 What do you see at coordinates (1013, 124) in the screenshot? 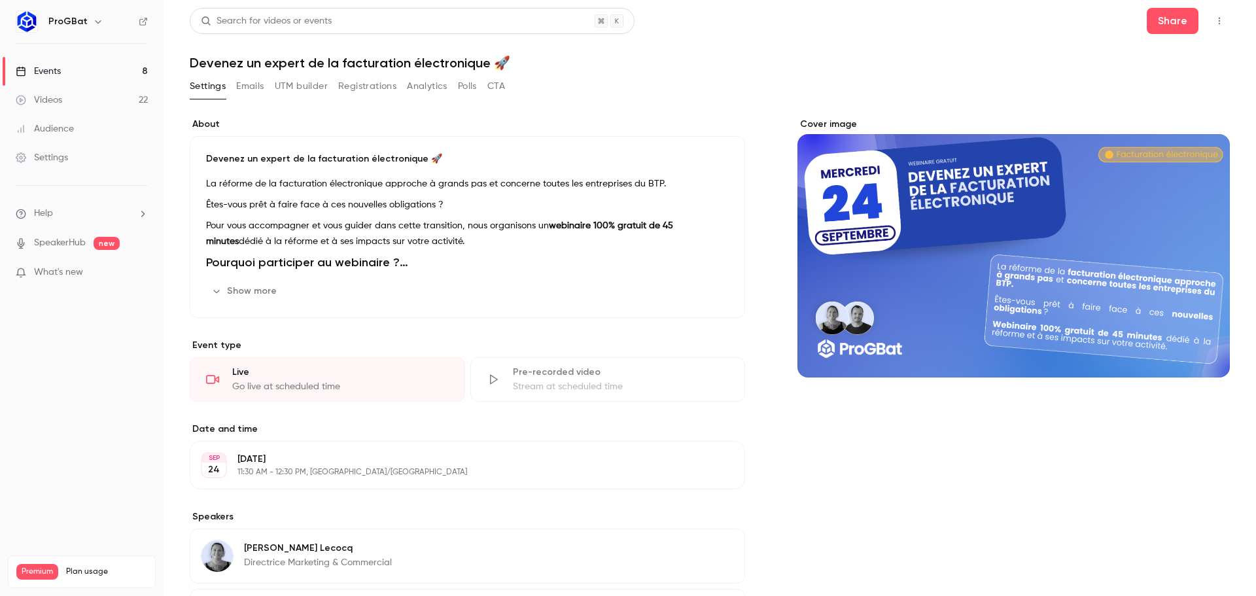
I see `label: Cover image` at bounding box center [1013, 124].